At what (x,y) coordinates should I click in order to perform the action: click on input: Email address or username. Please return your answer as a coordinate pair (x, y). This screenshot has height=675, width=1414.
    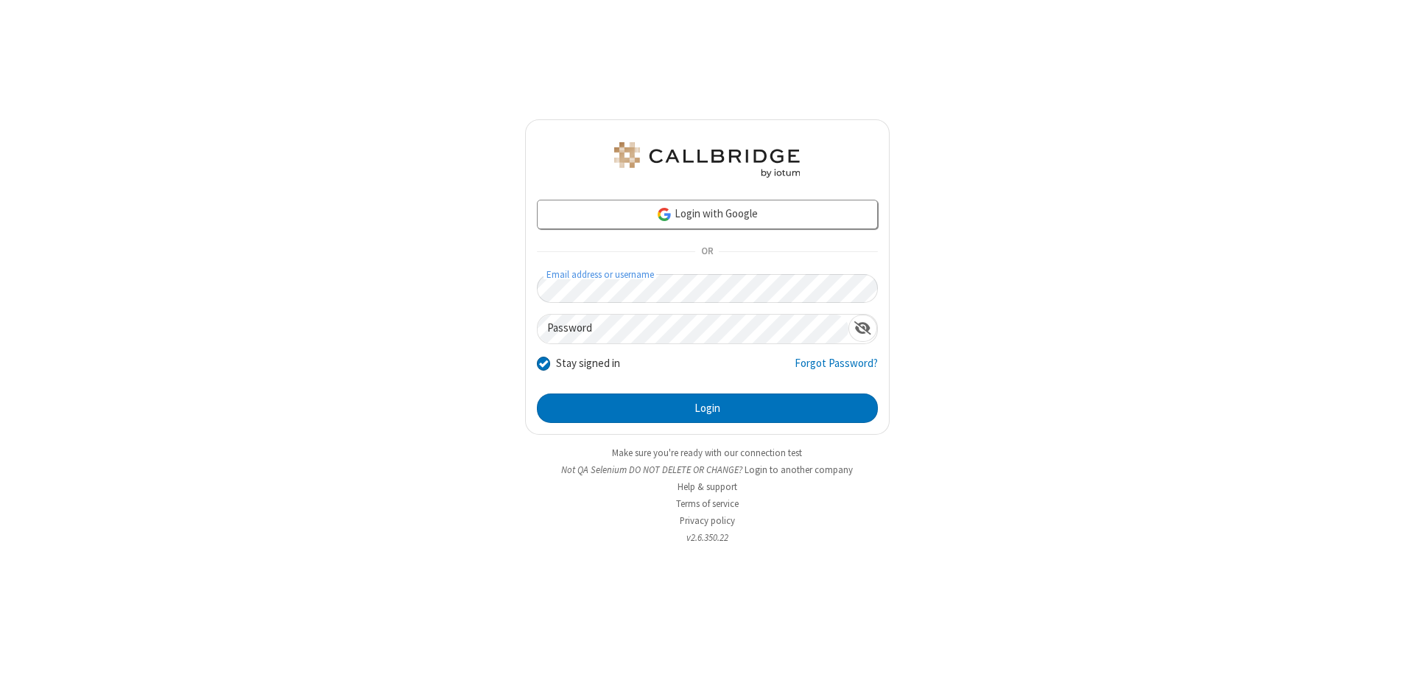
    Looking at the image, I should click on (707, 288).